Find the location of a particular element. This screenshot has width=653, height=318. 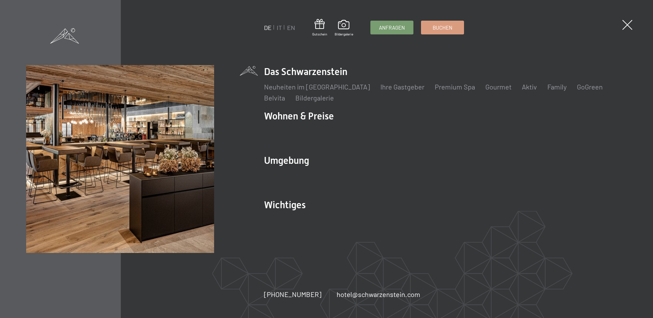

a: Aktiv is located at coordinates (529, 87).